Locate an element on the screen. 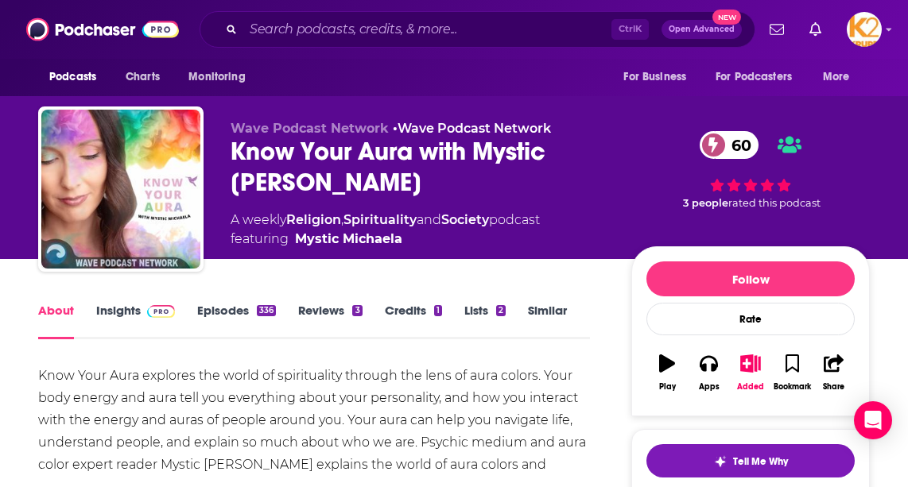  a: Lists2 is located at coordinates (485, 321).